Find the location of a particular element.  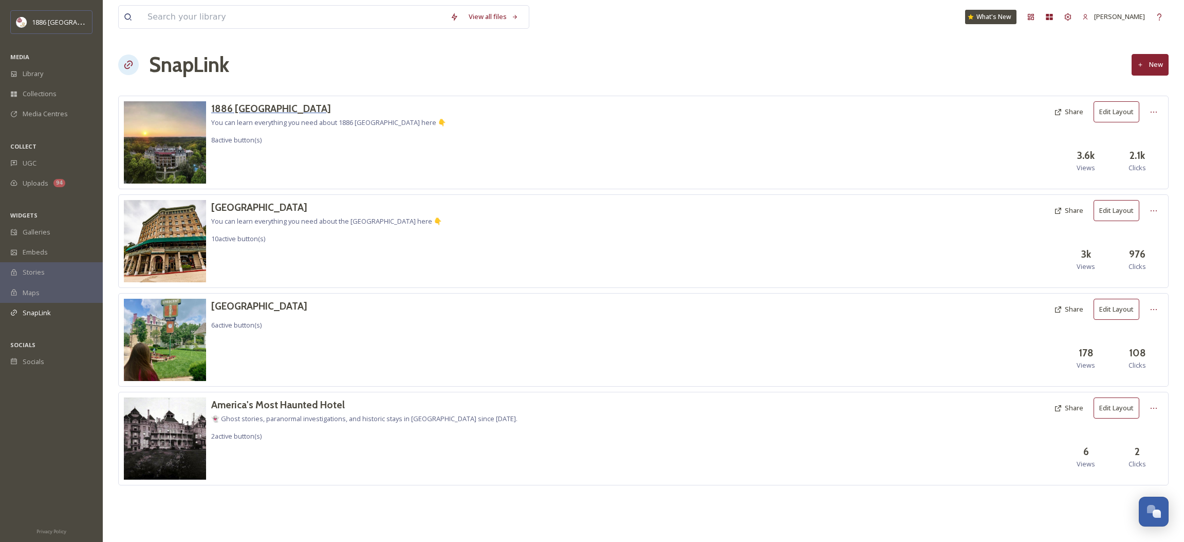

span: Collections is located at coordinates (40, 94).